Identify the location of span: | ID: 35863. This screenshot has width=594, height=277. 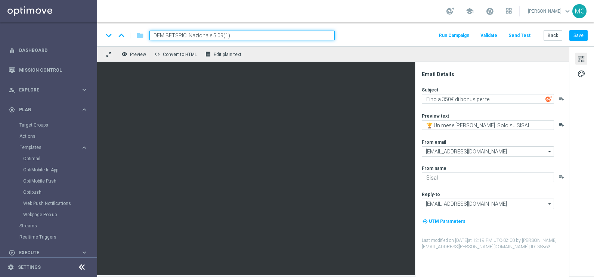
(540, 247).